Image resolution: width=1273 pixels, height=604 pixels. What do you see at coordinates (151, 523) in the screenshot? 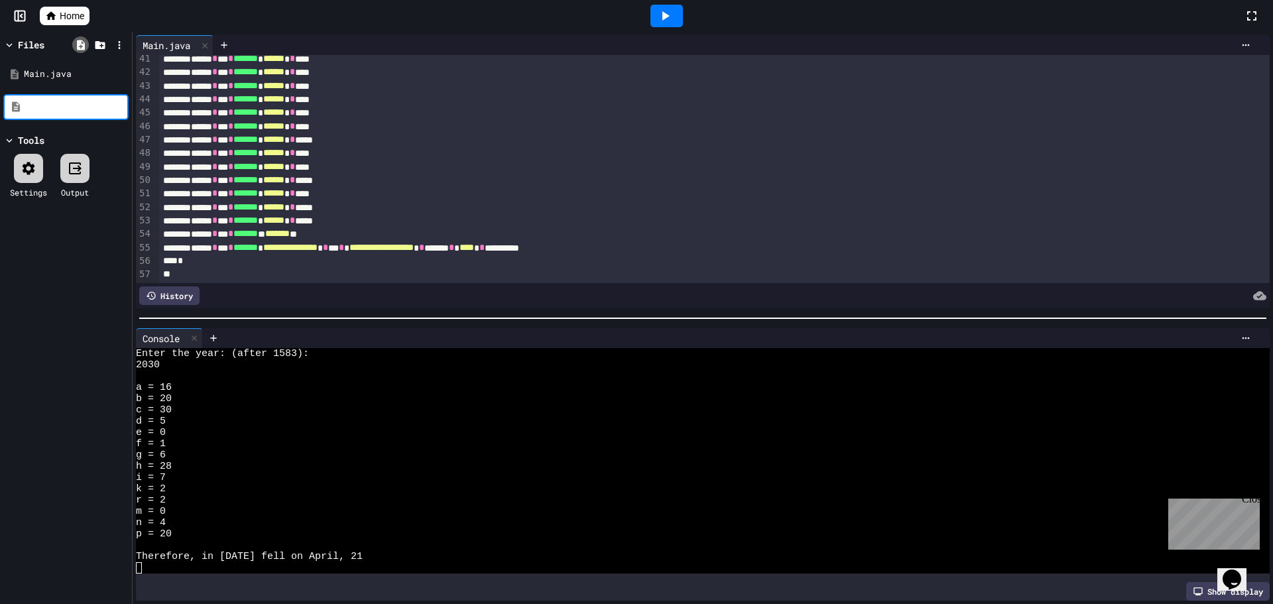
I see `span: n = 4` at bounding box center [151, 523].